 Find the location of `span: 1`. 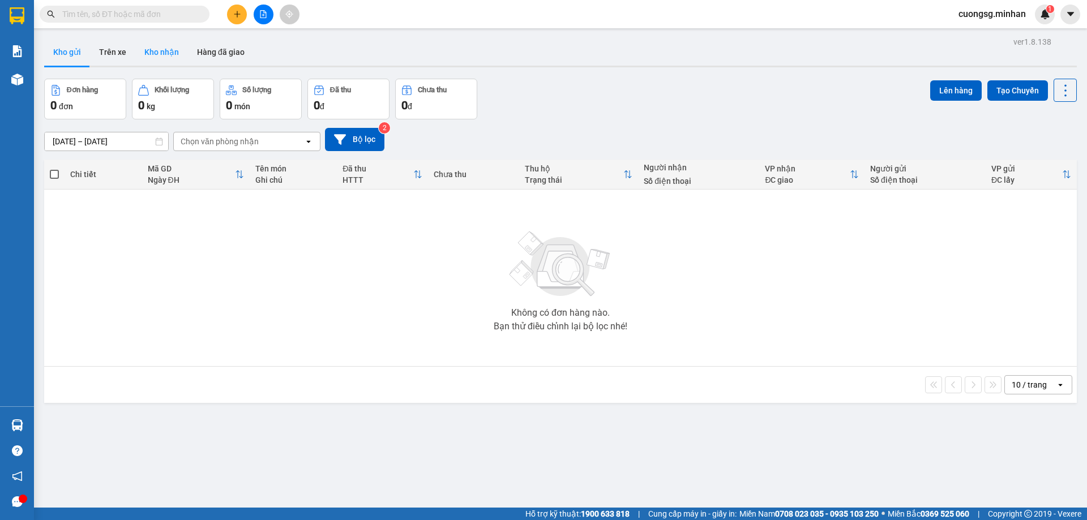

span: 1 is located at coordinates (1050, 9).